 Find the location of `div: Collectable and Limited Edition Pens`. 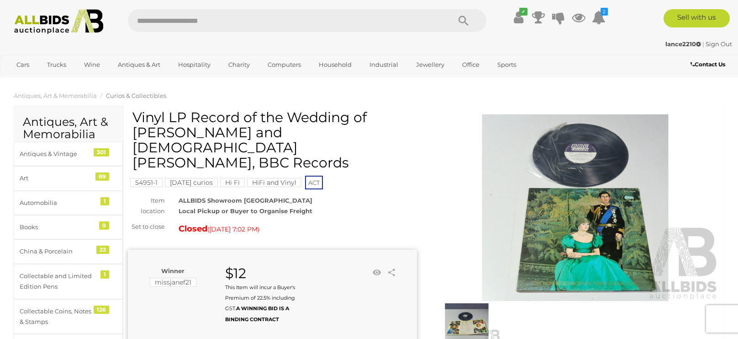

div: Collectable and Limited Edition Pens is located at coordinates (57, 281).